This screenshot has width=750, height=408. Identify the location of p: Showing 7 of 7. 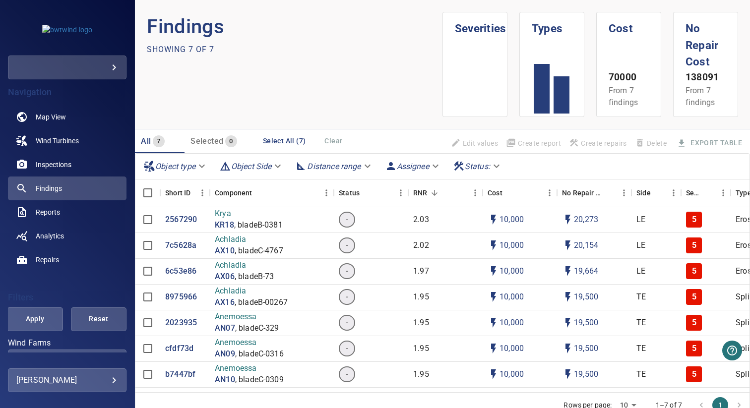
(181, 50).